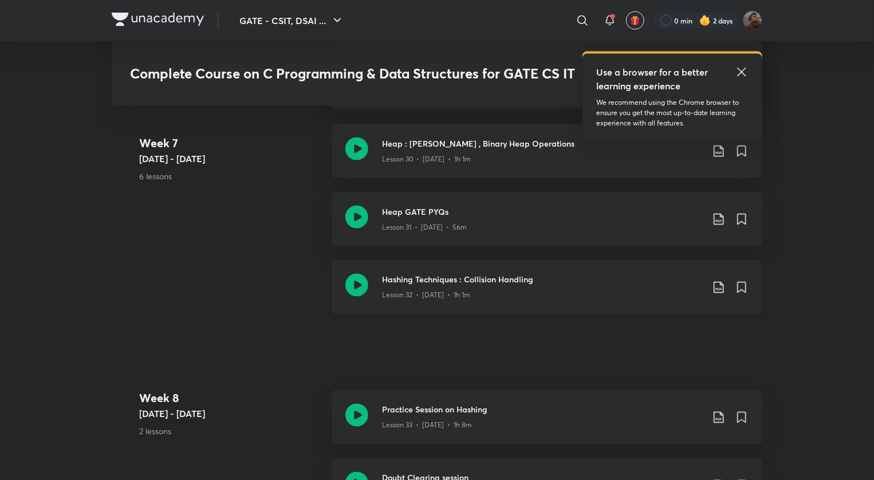  What do you see at coordinates (542, 211) in the screenshot?
I see `h3: Heap GATE PYQs` at bounding box center [542, 211].